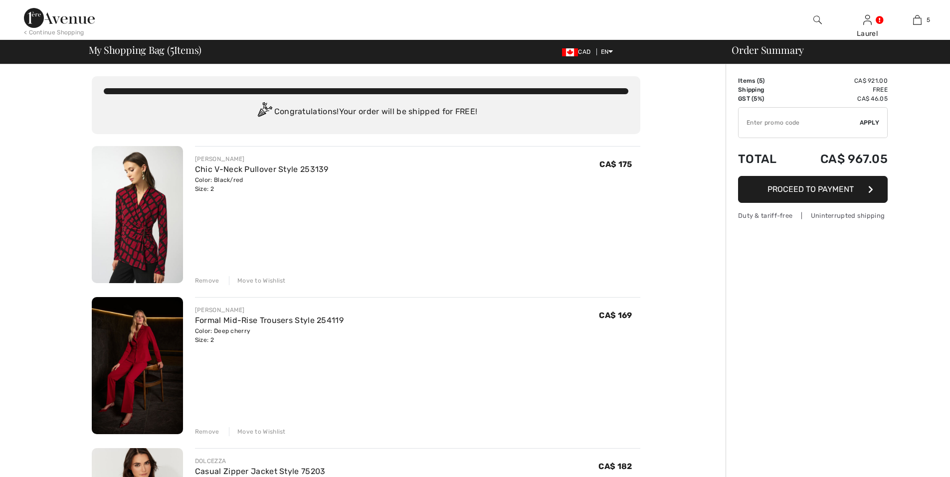 The image size is (950, 477). What do you see at coordinates (260, 461) in the screenshot?
I see `div: DOLCEZZA` at bounding box center [260, 461].